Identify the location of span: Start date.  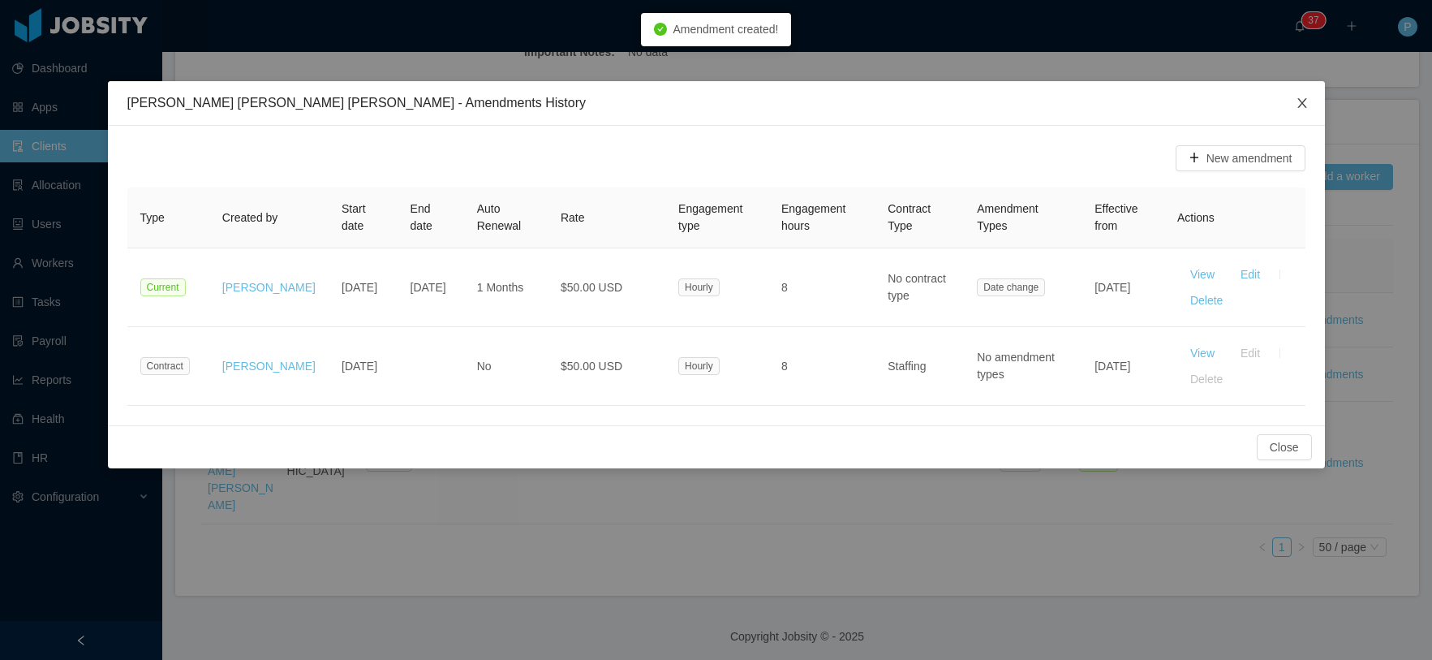
(354, 217).